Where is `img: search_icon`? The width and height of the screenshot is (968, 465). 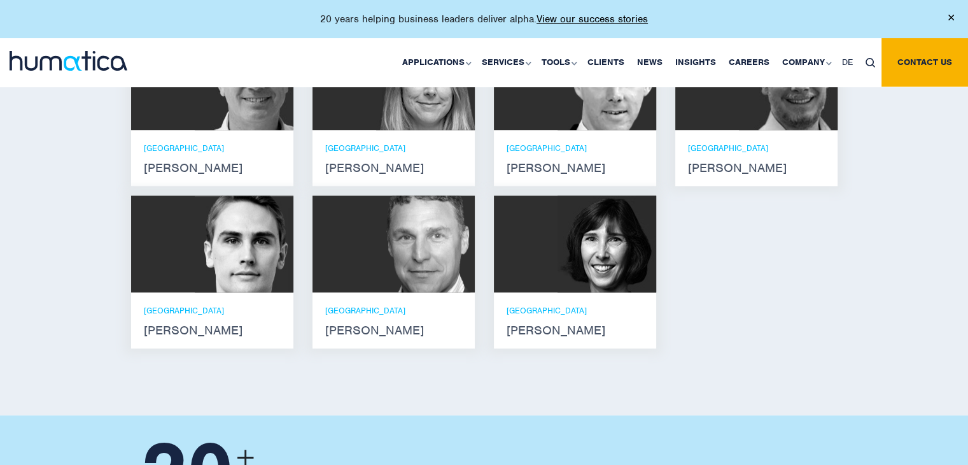
img: search_icon is located at coordinates (870, 62).